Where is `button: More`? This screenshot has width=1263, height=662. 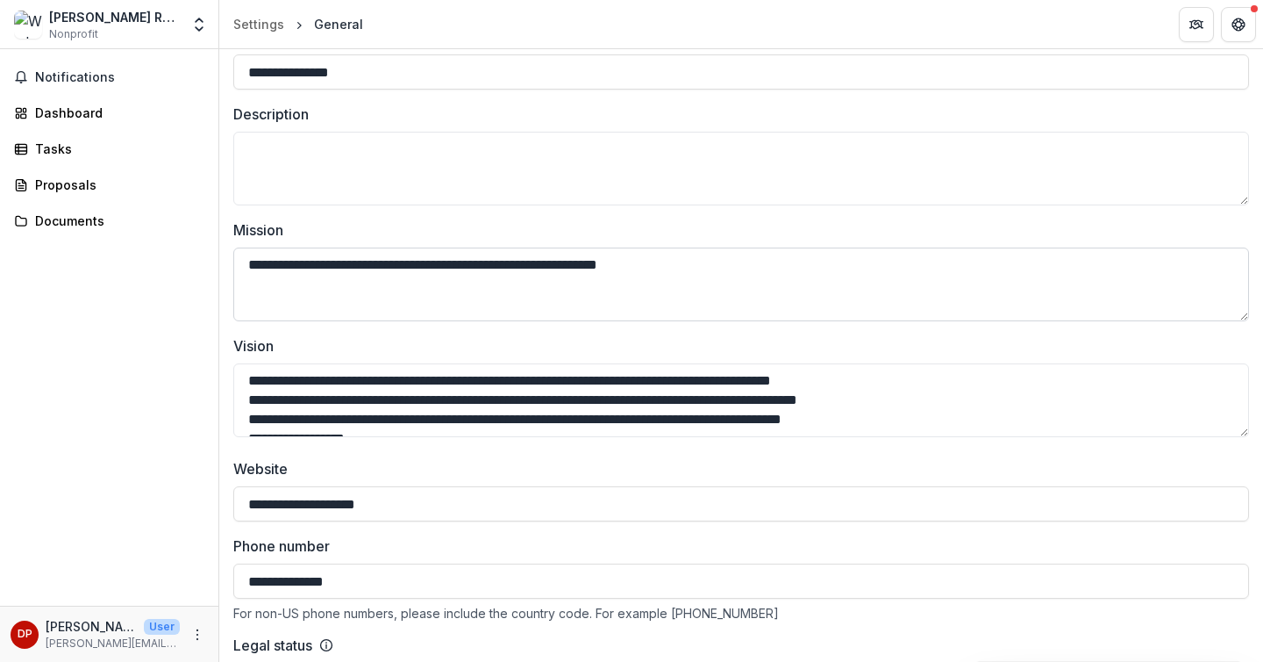
button: More is located at coordinates (197, 634).